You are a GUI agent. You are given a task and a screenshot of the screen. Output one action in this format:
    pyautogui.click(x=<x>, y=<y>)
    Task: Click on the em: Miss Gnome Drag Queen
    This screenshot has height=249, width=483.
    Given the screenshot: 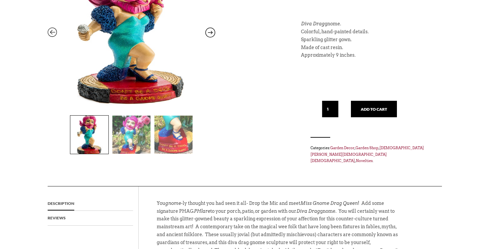 What is the action you would take?
    pyautogui.click(x=329, y=203)
    